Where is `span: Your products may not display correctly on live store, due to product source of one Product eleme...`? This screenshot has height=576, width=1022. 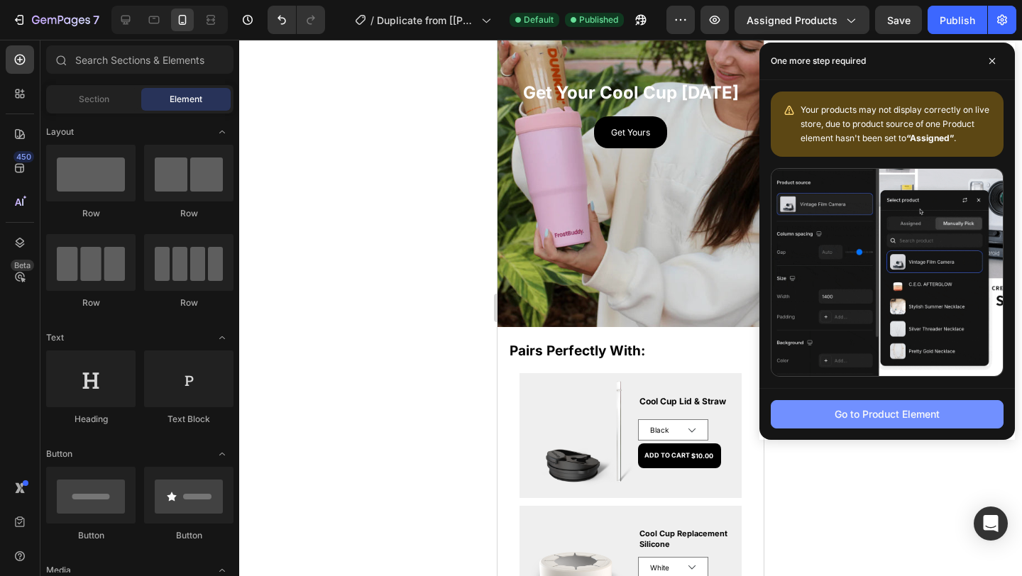
span: Your products may not display correctly on live store, due to product source of one Product eleme... is located at coordinates (895, 123).